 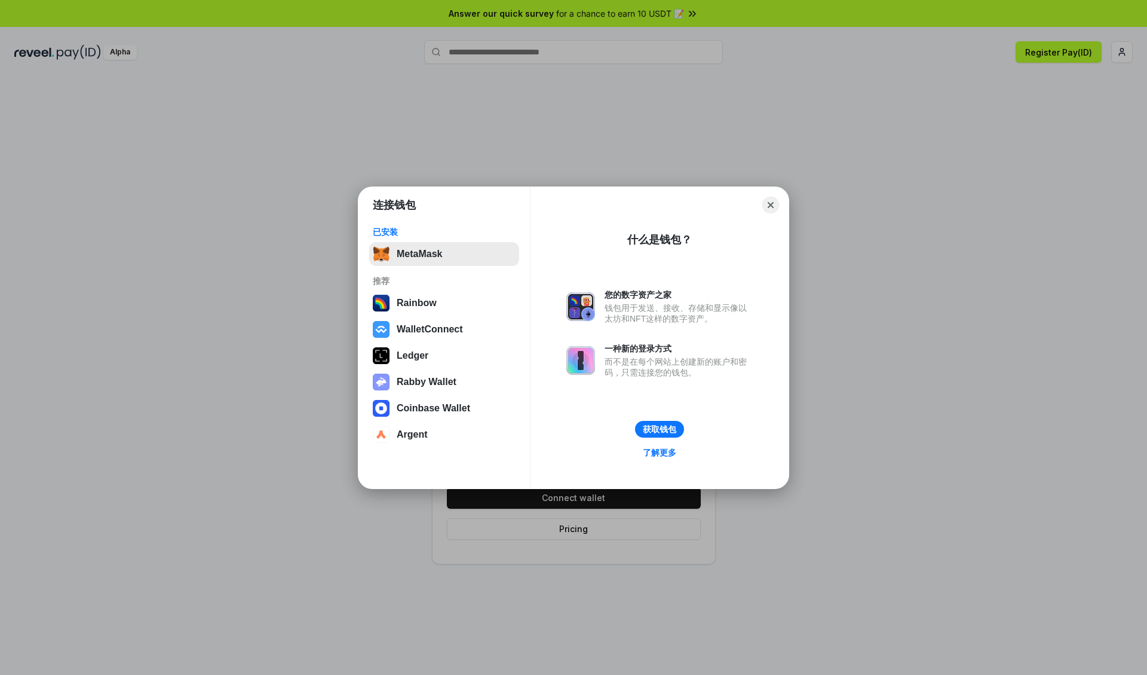 I want to click on div: Rainbow, so click(x=416, y=303).